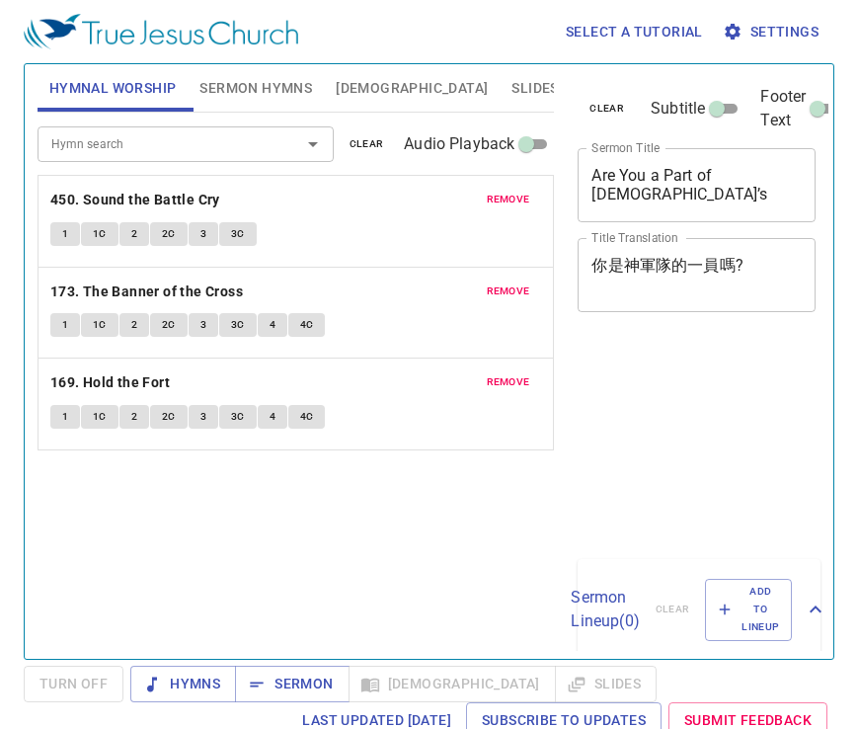  Describe the element at coordinates (696, 275) in the screenshot. I see `textarea: 你是神軍隊的一員嗎?` at that location.